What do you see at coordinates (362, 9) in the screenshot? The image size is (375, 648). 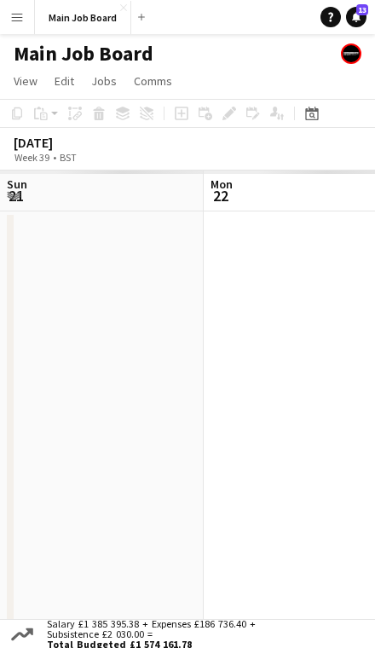 I see `span: 13` at bounding box center [362, 9].